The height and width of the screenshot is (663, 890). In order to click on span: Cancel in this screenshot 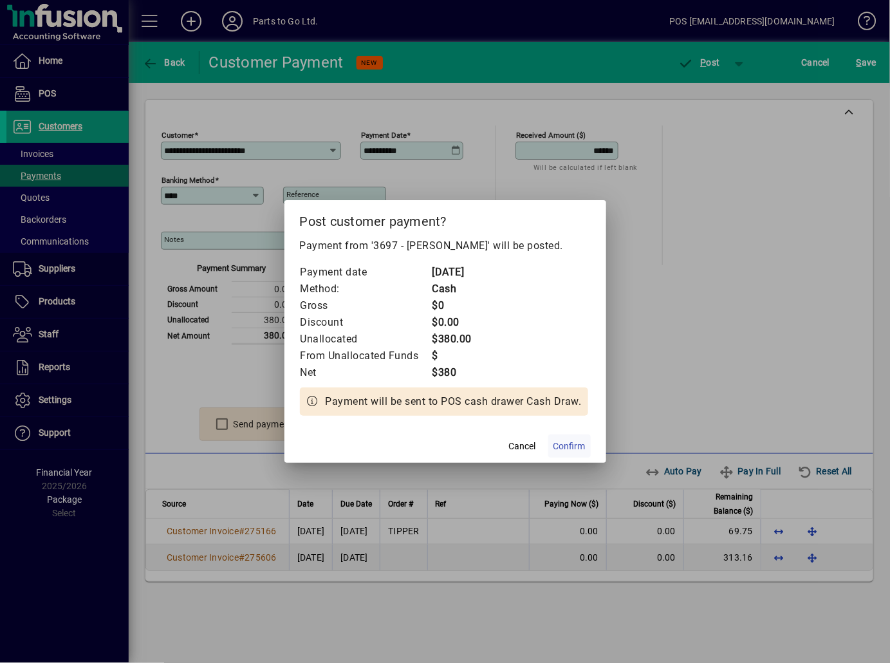, I will do `click(522, 446)`.